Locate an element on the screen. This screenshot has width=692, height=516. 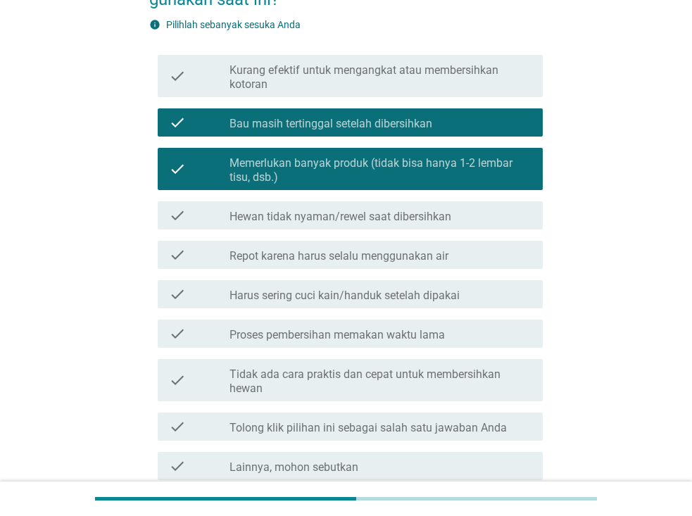
label: Proses pembersihan memakan waktu lama is located at coordinates (337, 335).